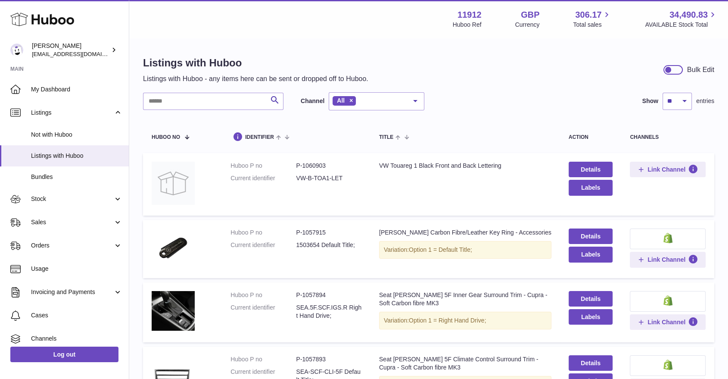 Image resolution: width=728 pixels, height=379 pixels. Describe the element at coordinates (17, 50) in the screenshot. I see `img: info@carbonmyride.com` at that location.